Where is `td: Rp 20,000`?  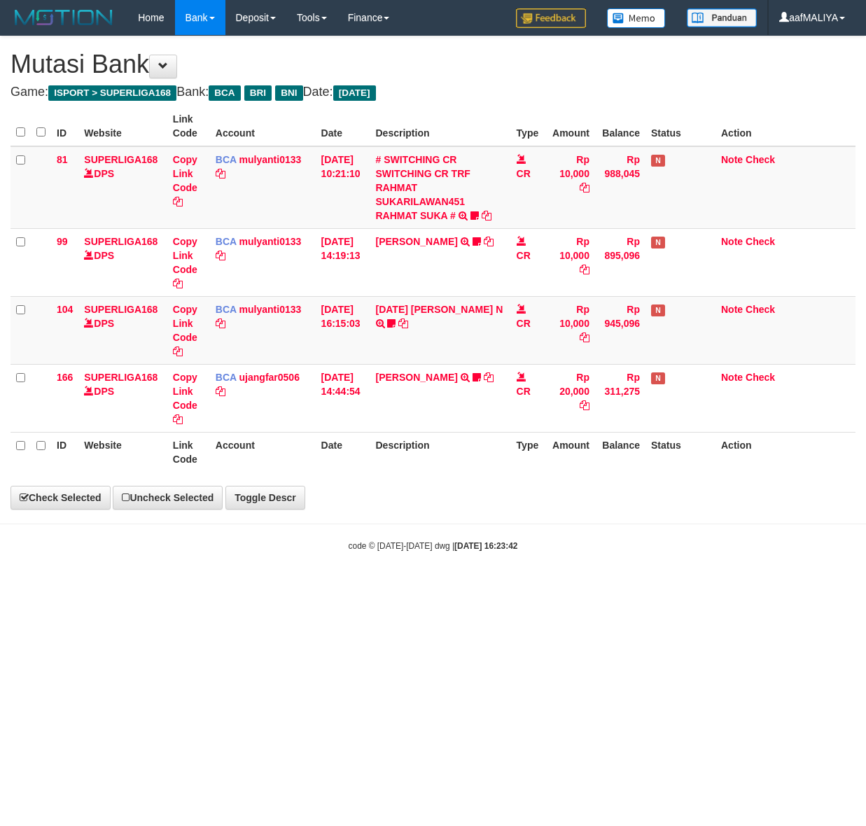
td: Rp 20,000 is located at coordinates (570, 398).